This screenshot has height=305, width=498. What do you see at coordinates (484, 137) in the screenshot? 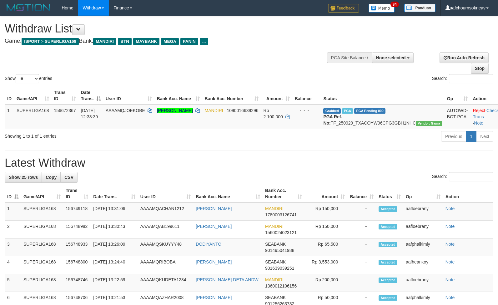
I see `a: Next` at bounding box center [484, 137].